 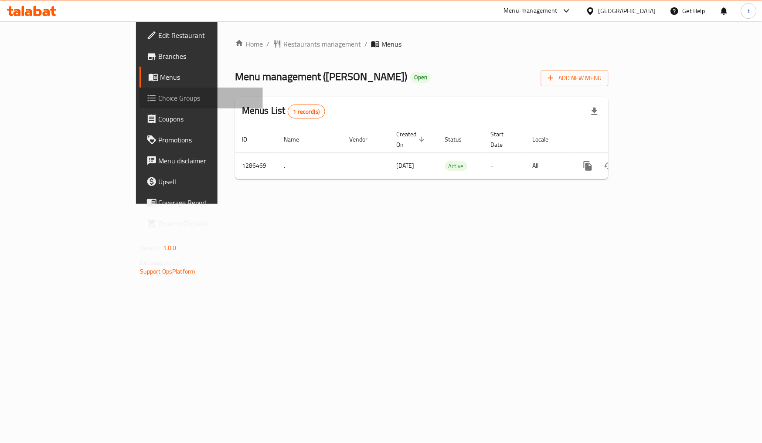 What do you see at coordinates (208, 182) in the screenshot?
I see `span: Upsell` at bounding box center [208, 182].